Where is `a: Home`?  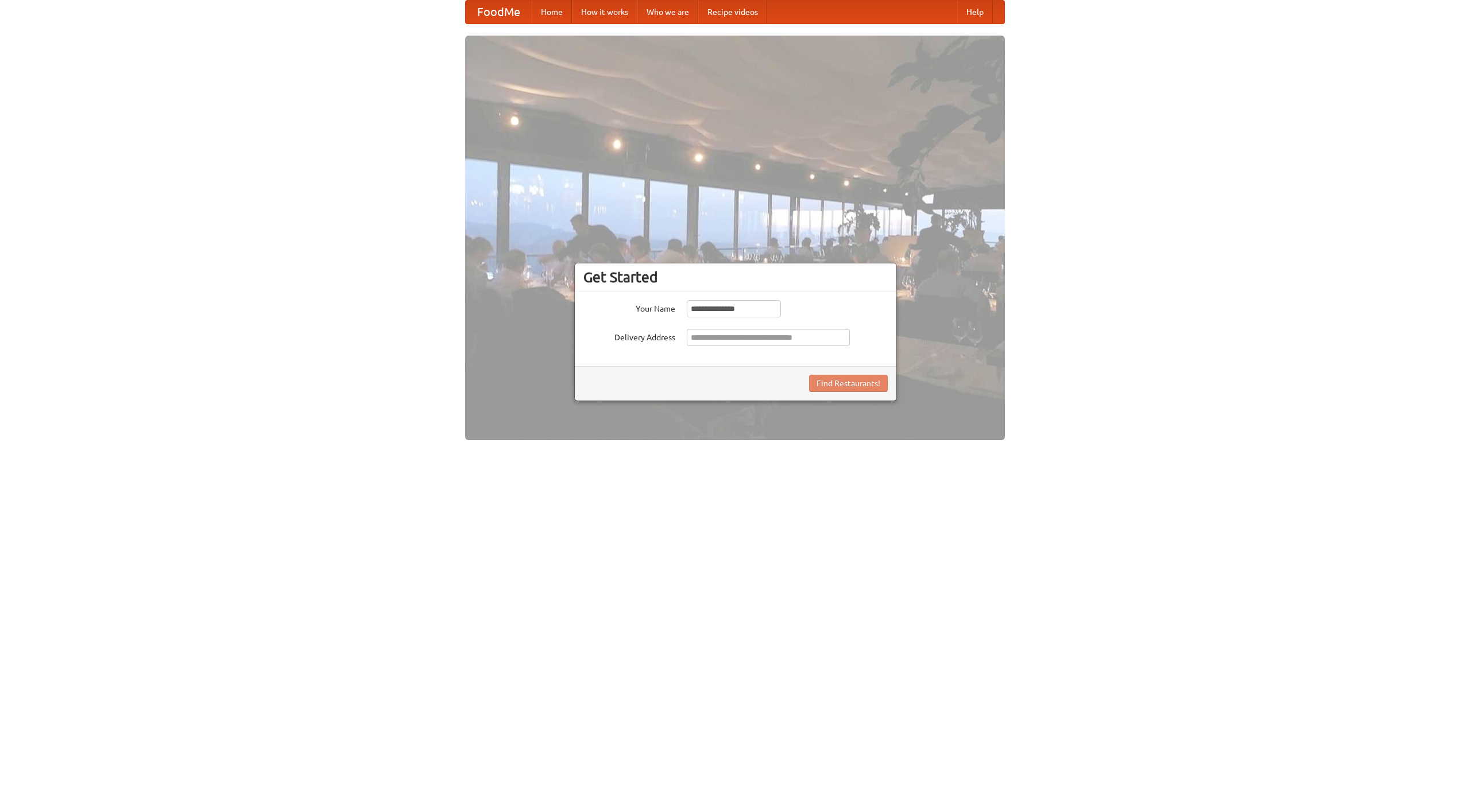 a: Home is located at coordinates (552, 12).